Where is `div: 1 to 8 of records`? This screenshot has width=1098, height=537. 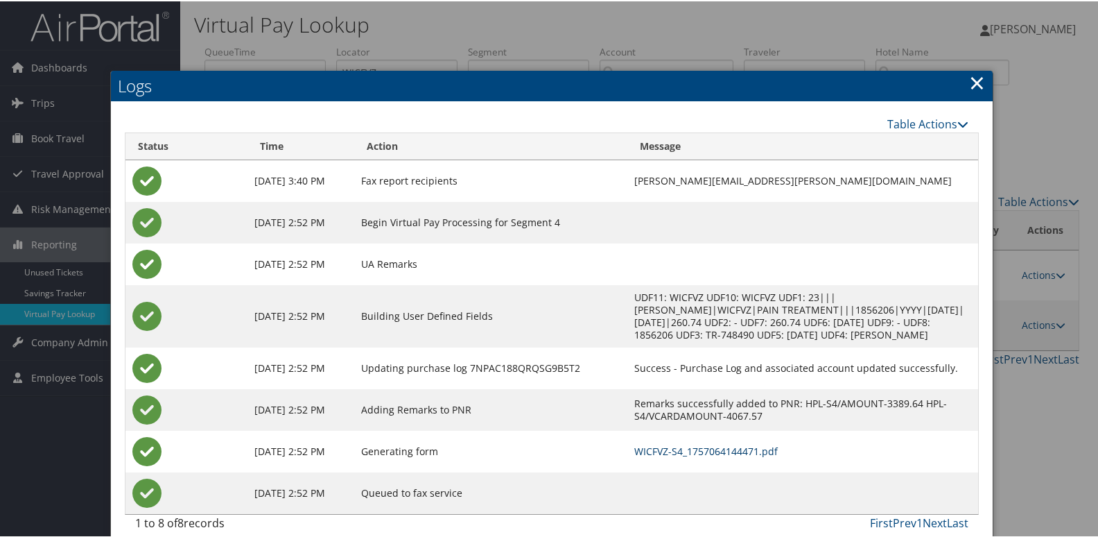 div: 1 to 8 of records is located at coordinates (232, 525).